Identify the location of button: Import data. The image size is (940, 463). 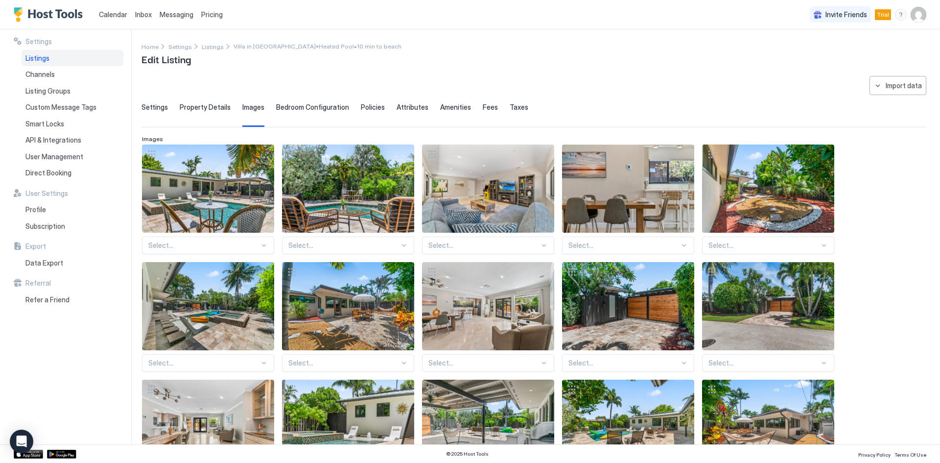
(898, 85).